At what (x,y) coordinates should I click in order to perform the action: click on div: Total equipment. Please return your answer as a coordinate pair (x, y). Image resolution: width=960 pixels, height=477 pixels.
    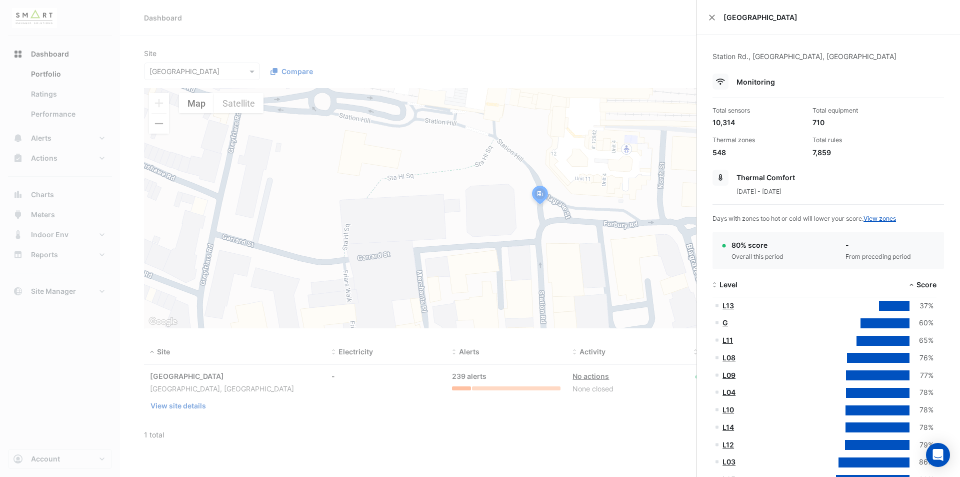
    Looking at the image, I should click on (859, 111).